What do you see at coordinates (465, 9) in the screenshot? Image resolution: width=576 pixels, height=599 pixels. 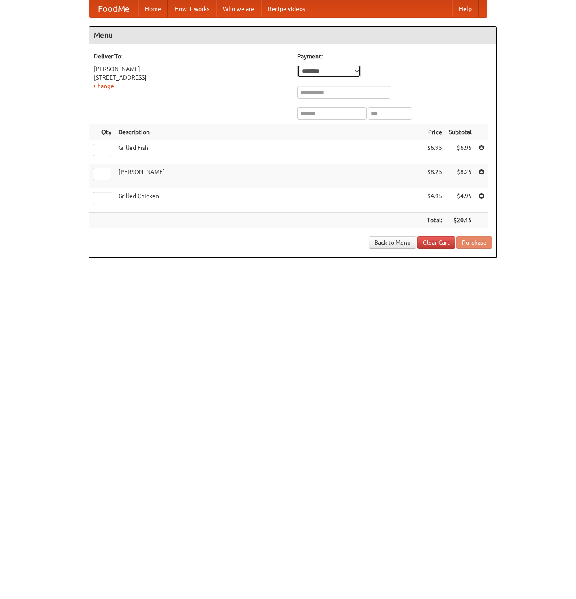 I see `a: Help` at bounding box center [465, 9].